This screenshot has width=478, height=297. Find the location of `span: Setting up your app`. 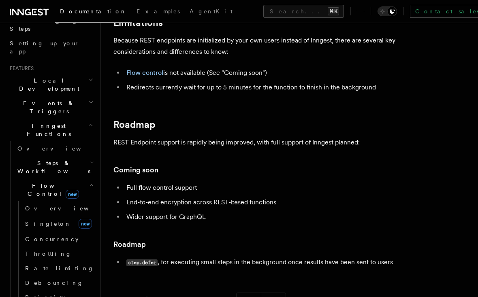

span: Setting up your app is located at coordinates (45, 47).